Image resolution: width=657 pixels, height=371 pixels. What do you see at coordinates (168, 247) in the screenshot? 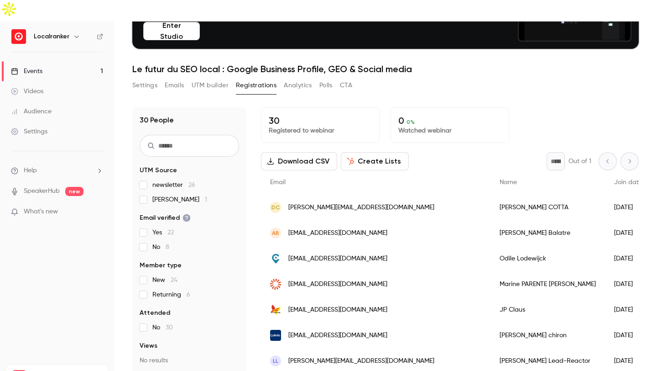
I see `span: 8` at bounding box center [168, 247].